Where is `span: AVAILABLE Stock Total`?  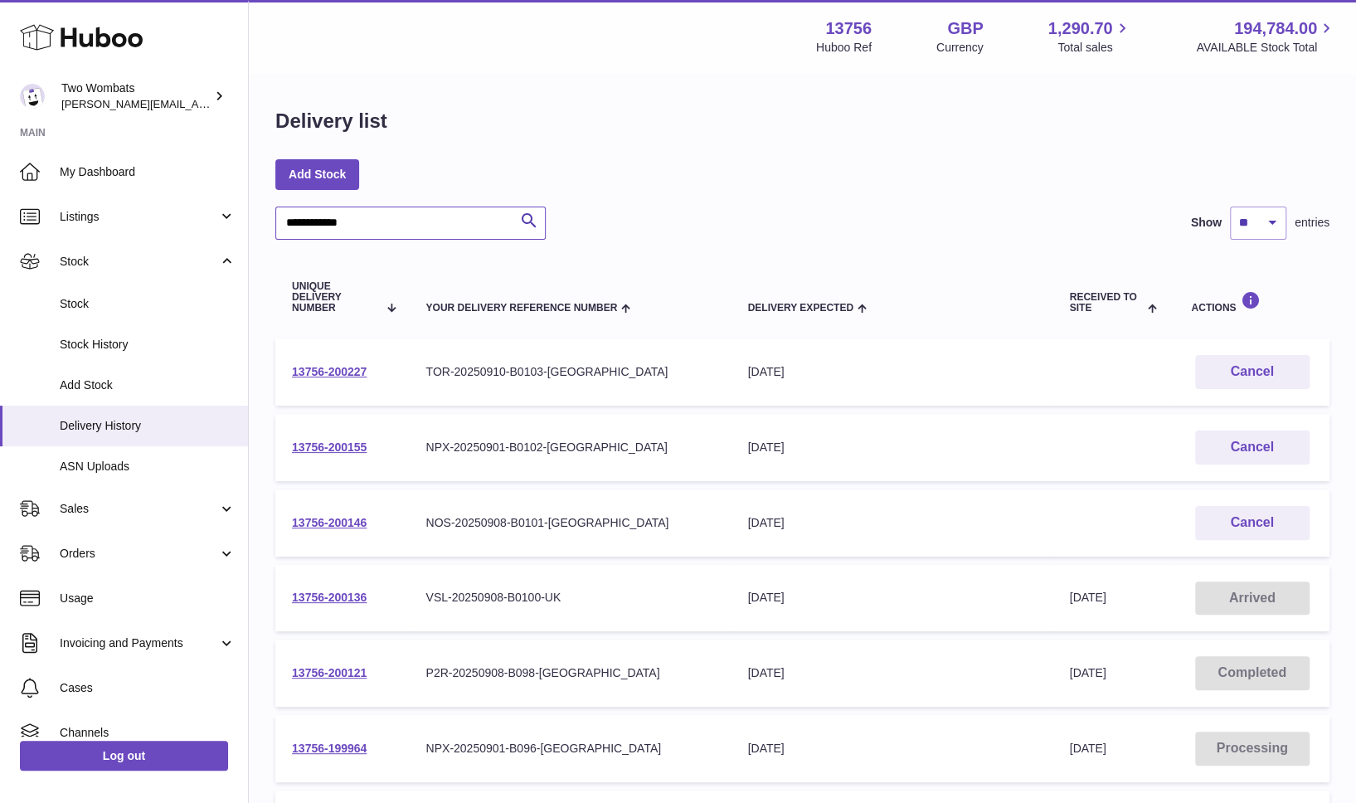
span: AVAILABLE Stock Total is located at coordinates (1265, 47).